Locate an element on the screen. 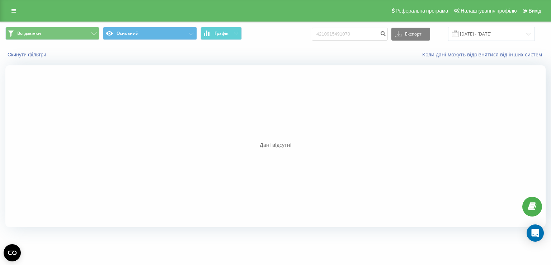 Image resolution: width=551 pixels, height=265 pixels. div: Open Intercom Messenger is located at coordinates (535, 233).